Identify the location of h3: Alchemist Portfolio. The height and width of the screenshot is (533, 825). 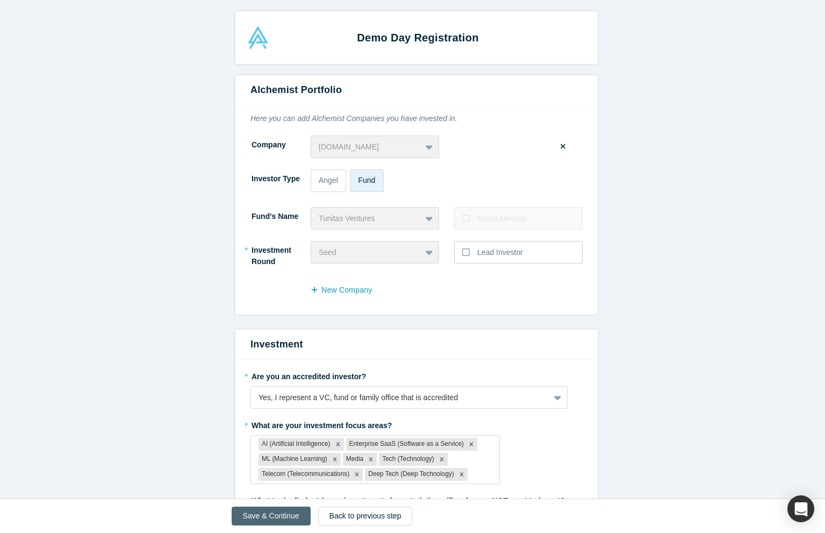
(416, 90).